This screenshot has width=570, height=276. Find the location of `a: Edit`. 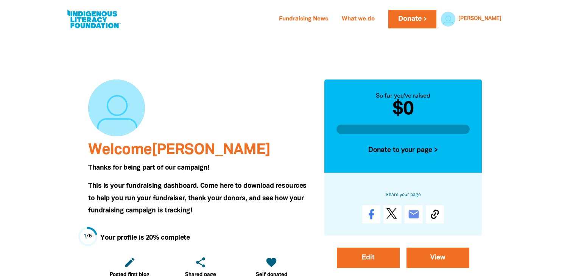

a: Edit is located at coordinates (368, 258).